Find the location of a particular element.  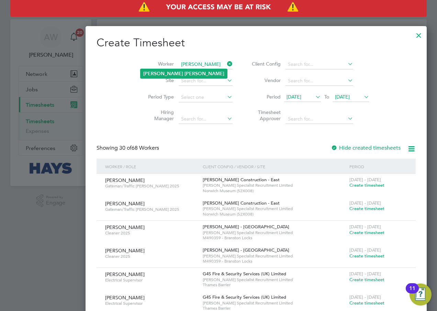

label: Worker is located at coordinates (158, 64).